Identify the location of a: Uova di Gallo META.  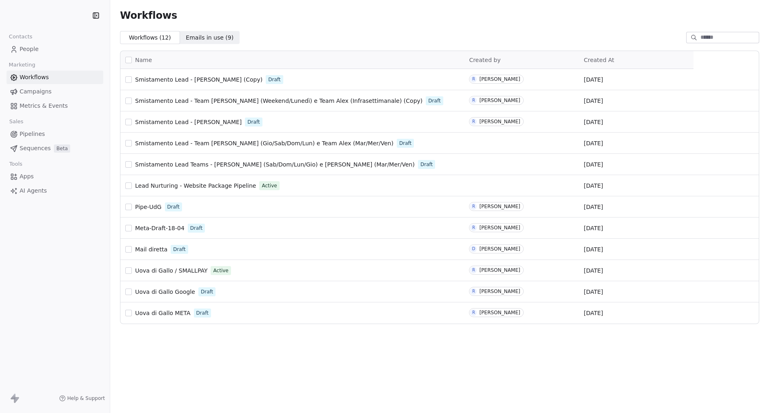
(163, 313).